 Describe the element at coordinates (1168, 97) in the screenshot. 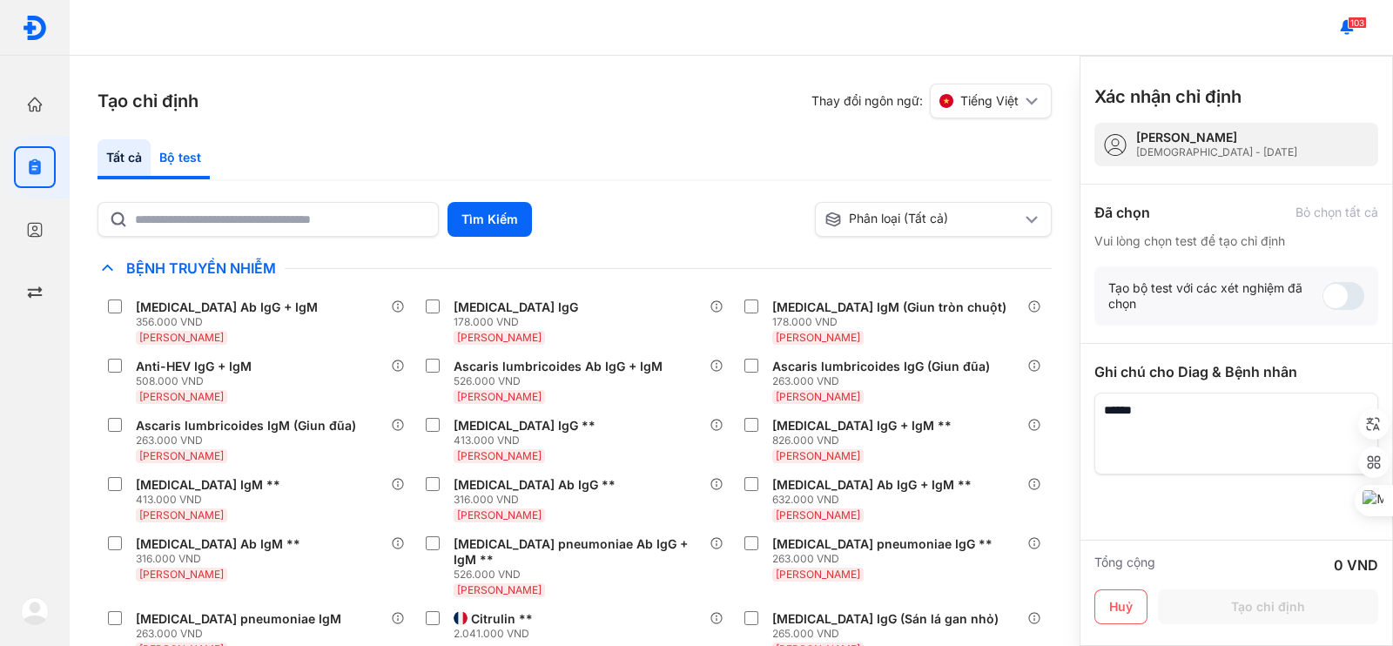

I see `h3: Xác nhận chỉ định` at that location.